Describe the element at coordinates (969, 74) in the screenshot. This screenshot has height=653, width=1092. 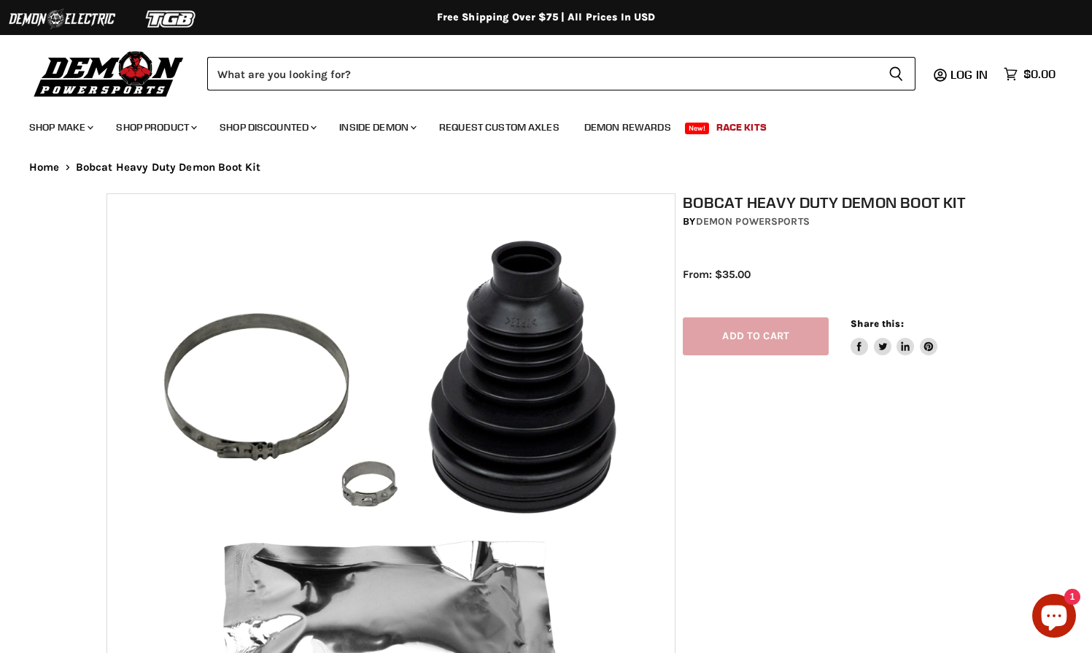
I see `span: Log in` at that location.